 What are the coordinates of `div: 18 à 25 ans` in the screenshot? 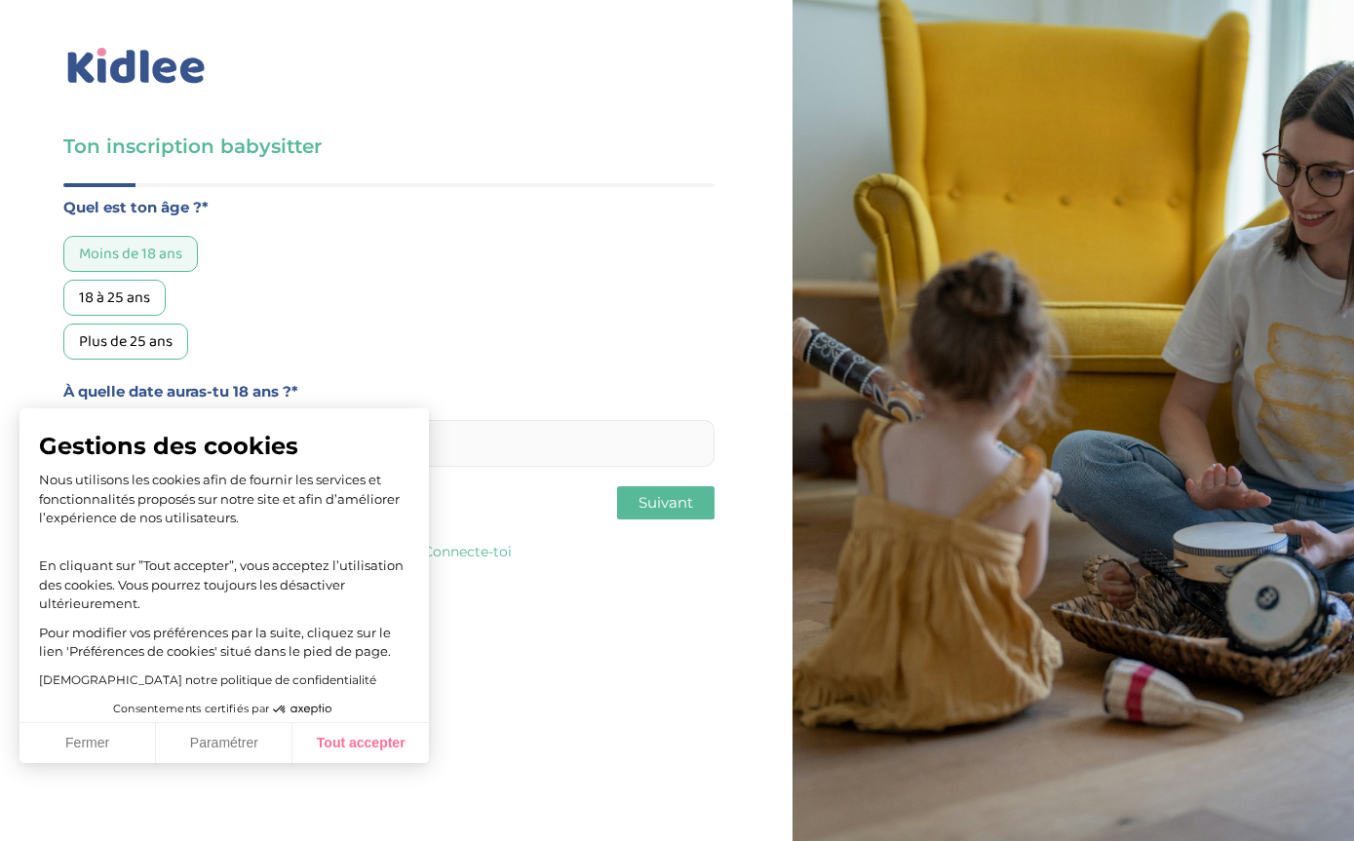 It's located at (114, 297).